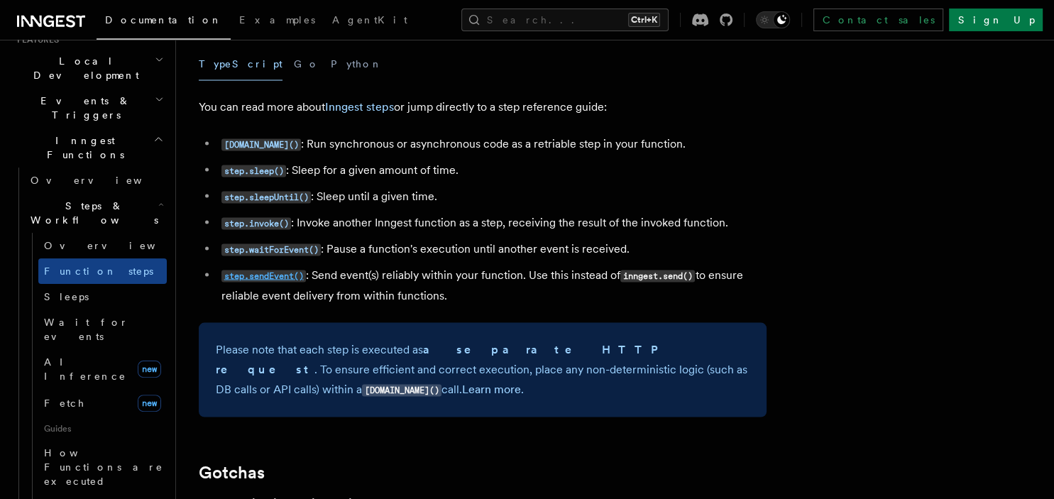 Image resolution: width=1054 pixels, height=499 pixels. Describe the element at coordinates (92, 213) in the screenshot. I see `span: Steps & Workflows` at that location.